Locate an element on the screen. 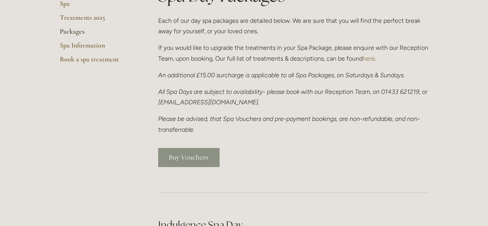 Image resolution: width=488 pixels, height=226 pixels. em: An additional £15.00 surcharge is applicable to all Spa Packages, on Saturdays & Sundays. is located at coordinates (281, 75).